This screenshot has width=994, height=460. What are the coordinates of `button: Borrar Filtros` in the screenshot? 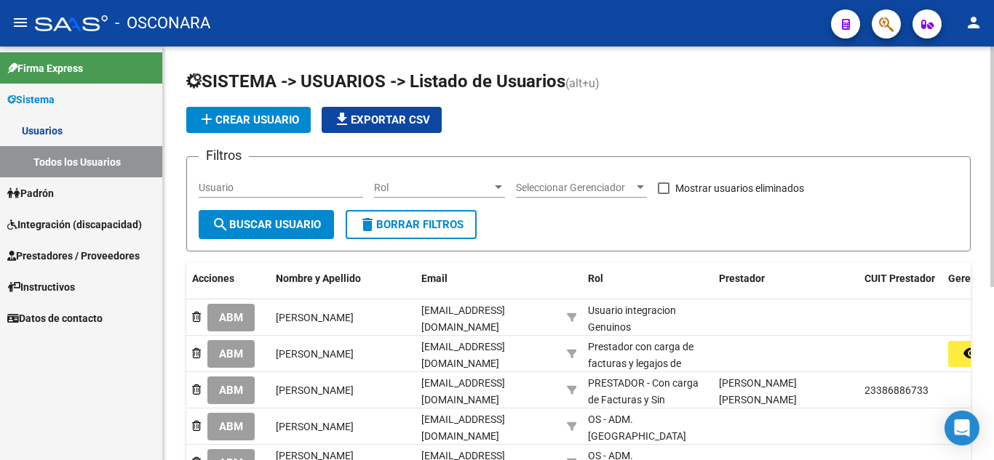 It's located at (411, 225).